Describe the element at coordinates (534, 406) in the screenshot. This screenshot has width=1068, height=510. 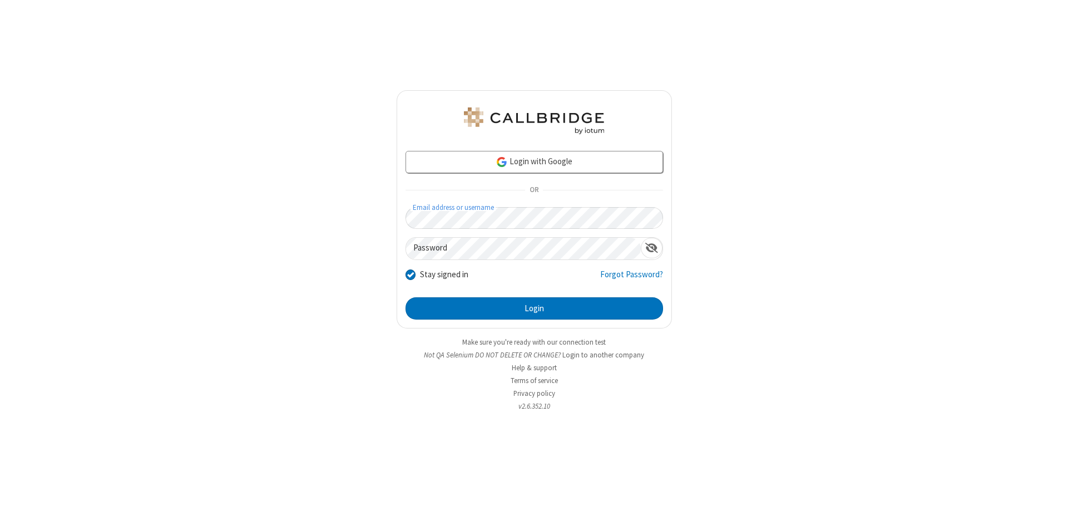
I see `li: v2.6.352.10` at that location.